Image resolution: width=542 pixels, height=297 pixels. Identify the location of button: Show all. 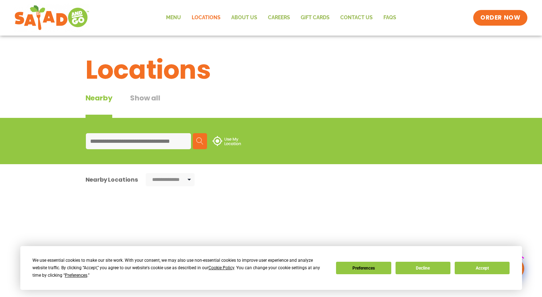
(145, 105).